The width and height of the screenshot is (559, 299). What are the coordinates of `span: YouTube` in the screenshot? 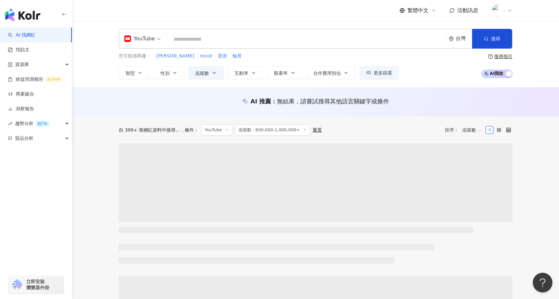 It's located at (217, 130).